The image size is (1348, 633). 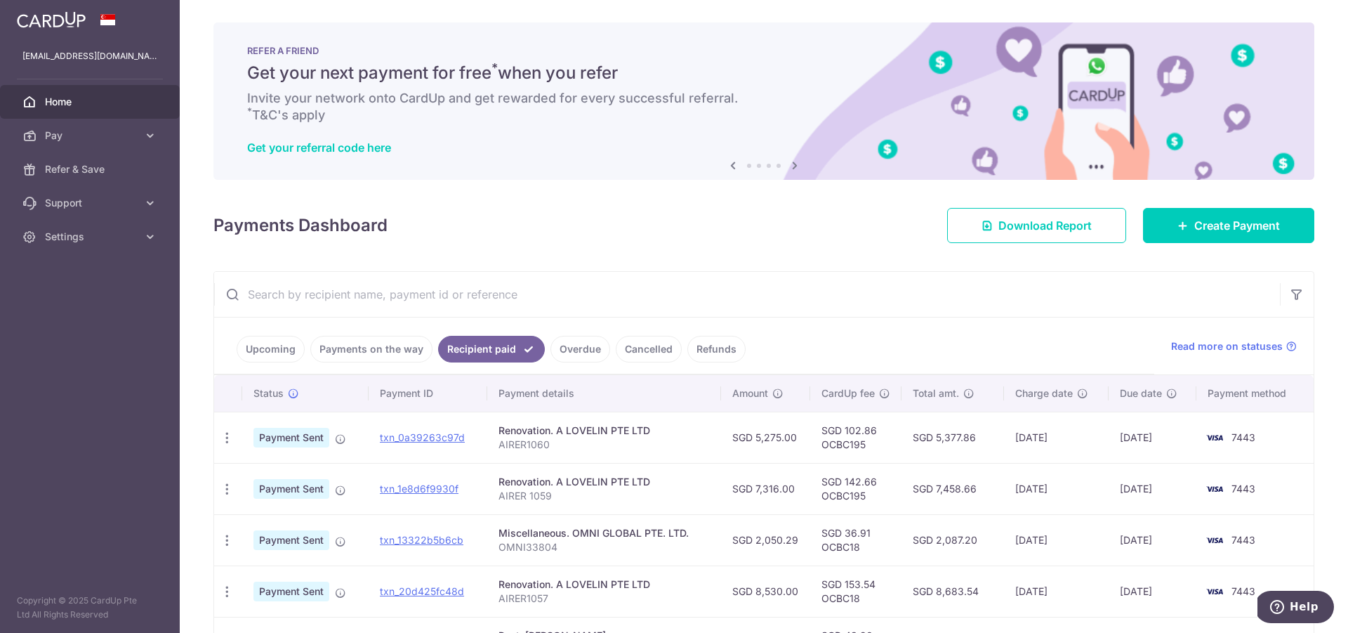 What do you see at coordinates (371, 349) in the screenshot?
I see `a: Payments on the way` at bounding box center [371, 349].